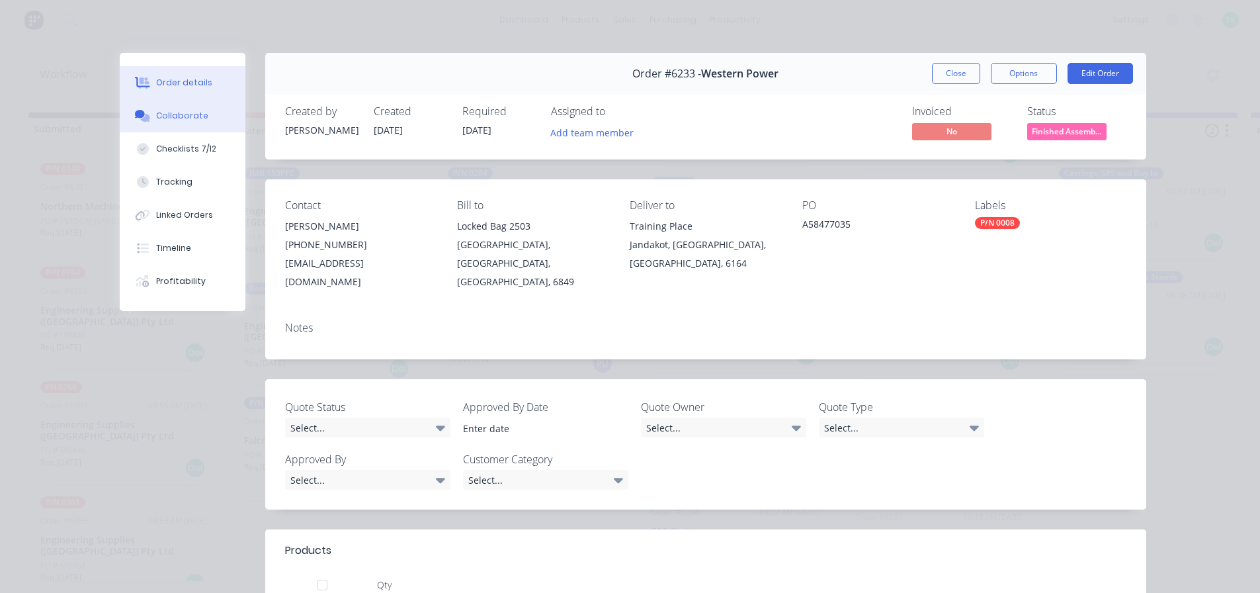 This screenshot has width=1260, height=593. I want to click on div: Checklists 7/12, so click(186, 149).